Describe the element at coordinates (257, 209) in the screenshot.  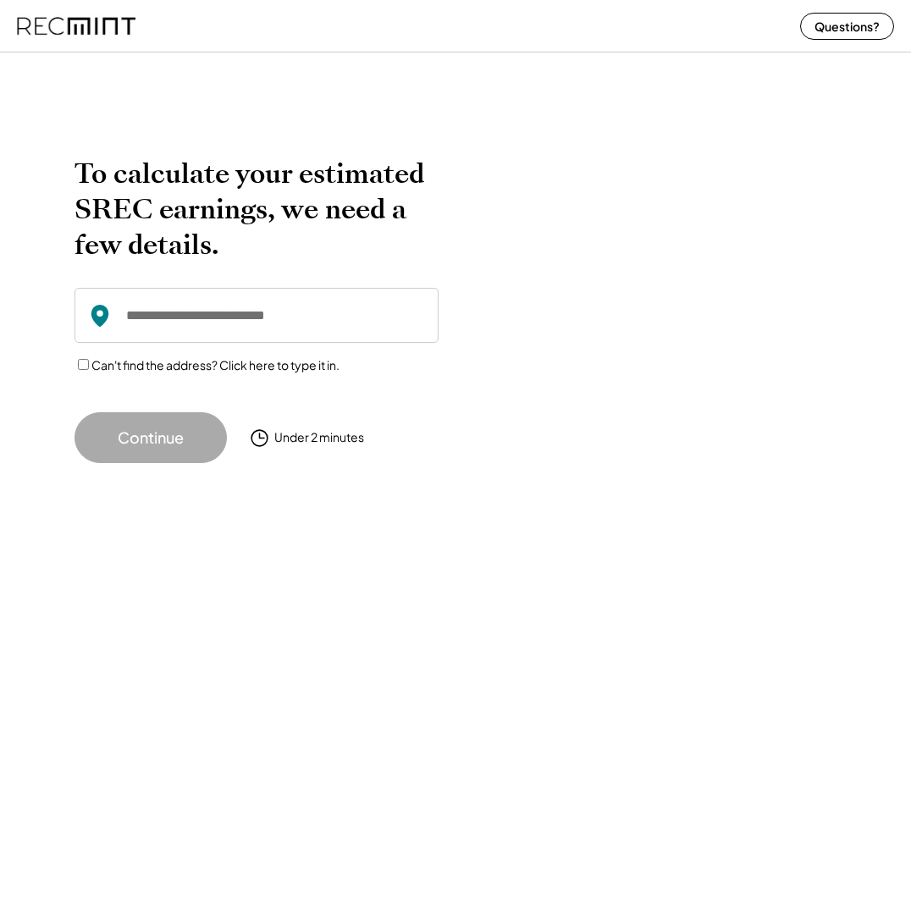
I see `h2: To calculate your estimated SREC earnings, we need a few details.` at that location.